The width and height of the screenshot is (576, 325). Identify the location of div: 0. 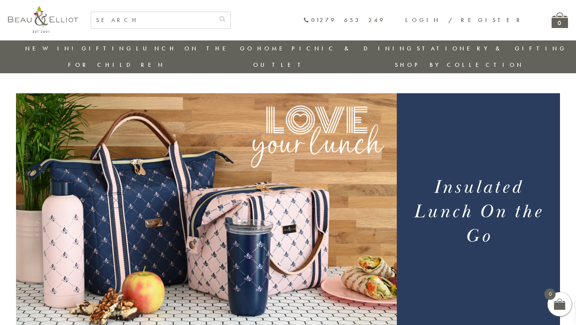
(559, 20).